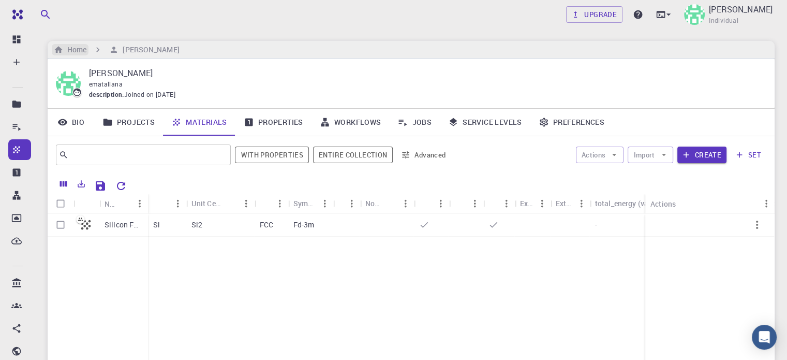 This screenshot has width=787, height=360. What do you see at coordinates (350, 122) in the screenshot?
I see `a: Workflows` at bounding box center [350, 122].